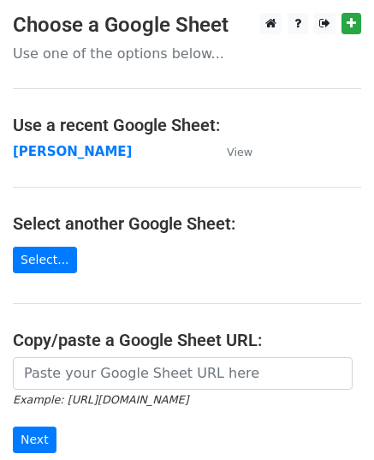 This screenshot has height=460, width=374. Describe the element at coordinates (183, 374) in the screenshot. I see `input: Paste your Google Sheet URL here` at that location.